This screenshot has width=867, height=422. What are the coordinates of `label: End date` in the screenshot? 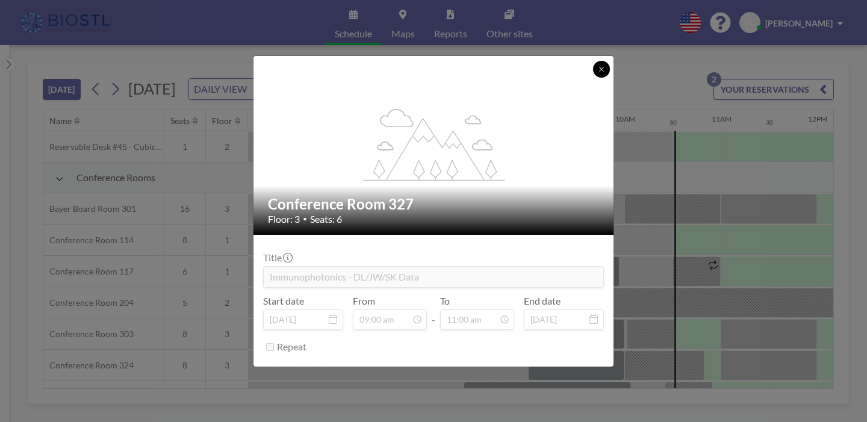 It's located at (542, 301).